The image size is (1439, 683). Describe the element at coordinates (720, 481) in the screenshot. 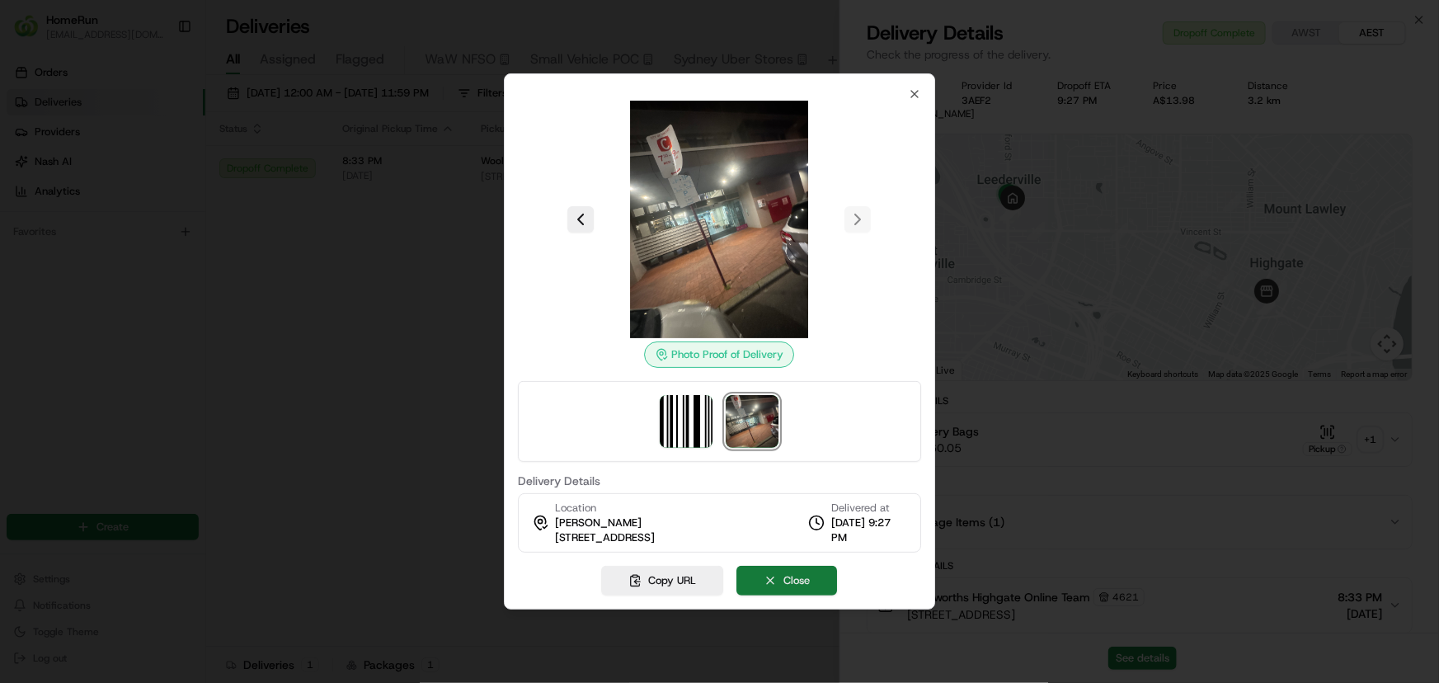

I see `label: Delivery Details` at that location.